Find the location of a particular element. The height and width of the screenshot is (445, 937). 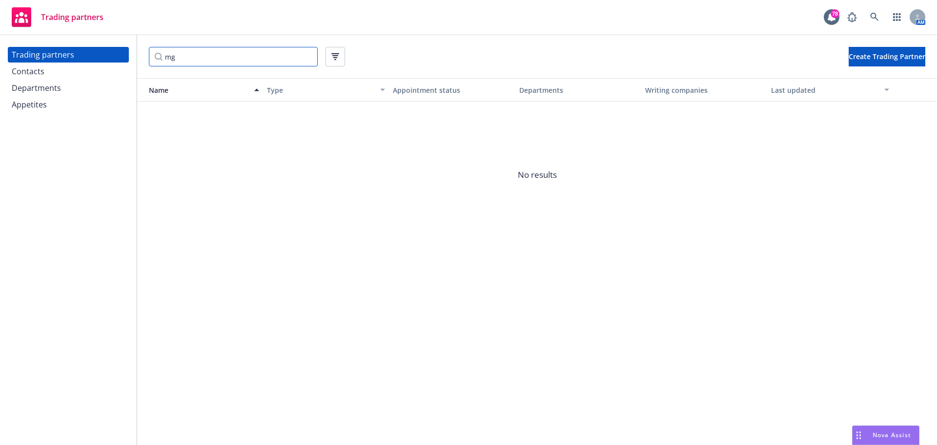

div: Trading partners is located at coordinates (43, 55).